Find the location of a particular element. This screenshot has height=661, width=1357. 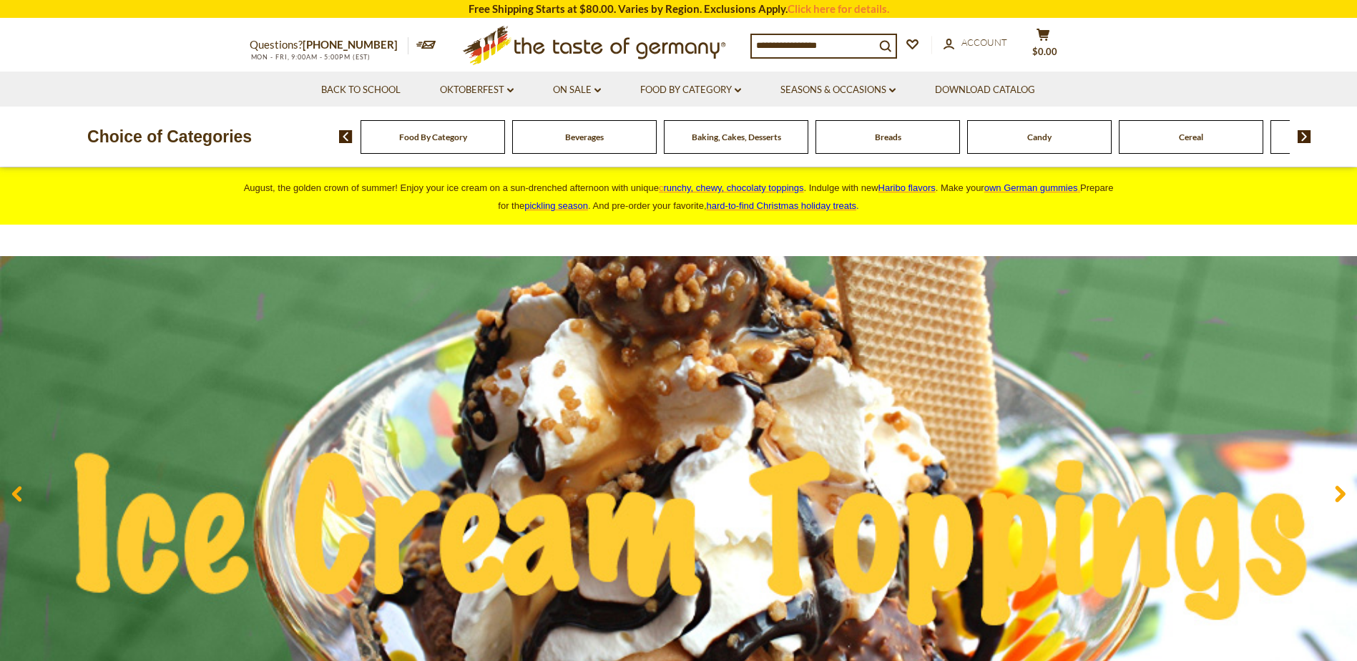

a: Candy is located at coordinates (1040, 137).